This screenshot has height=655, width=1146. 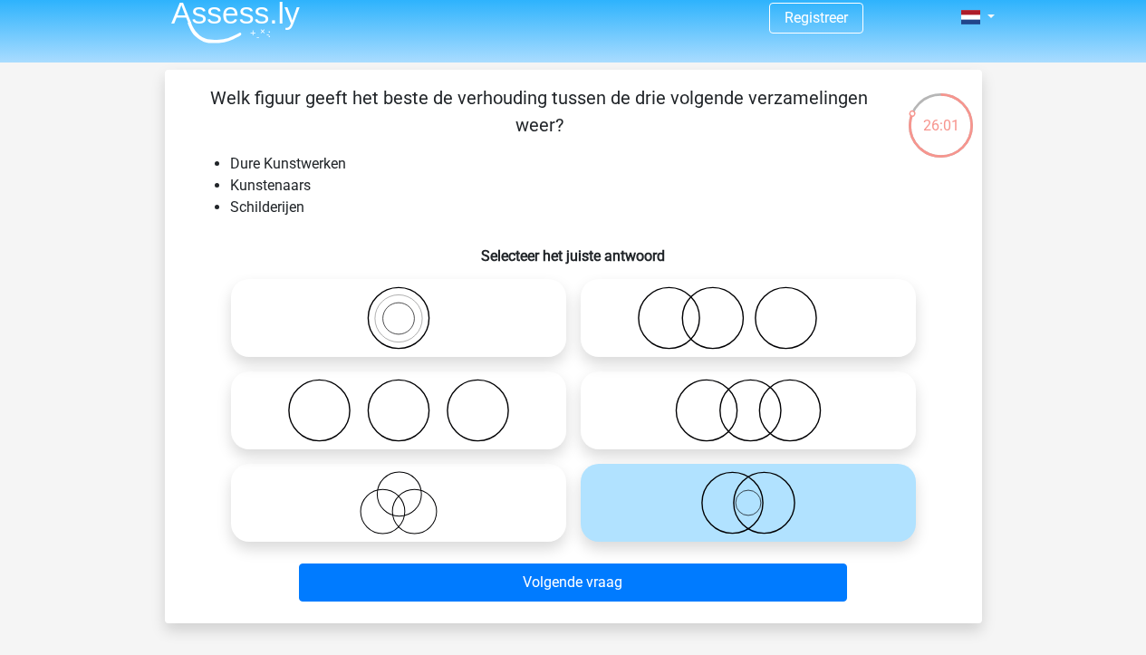 I want to click on button: Volgende vraag, so click(x=573, y=582).